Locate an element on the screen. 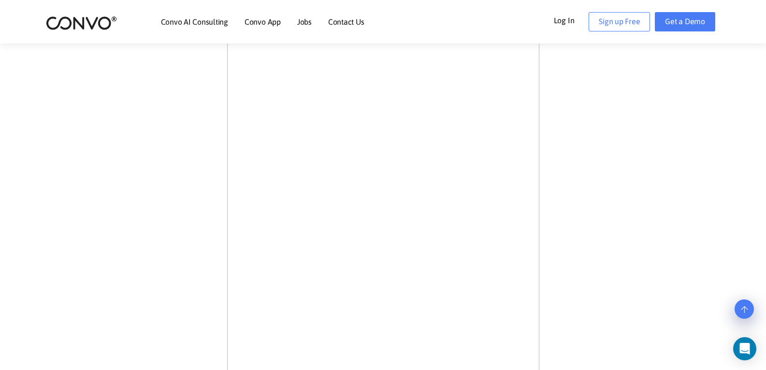 This screenshot has width=766, height=370. img: logo_2.png is located at coordinates (81, 23).